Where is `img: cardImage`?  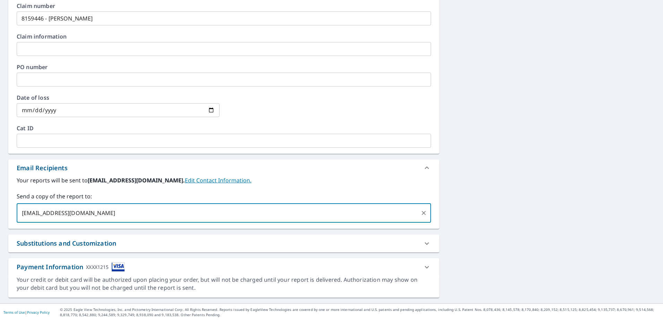
img: cardImage is located at coordinates (118, 266).